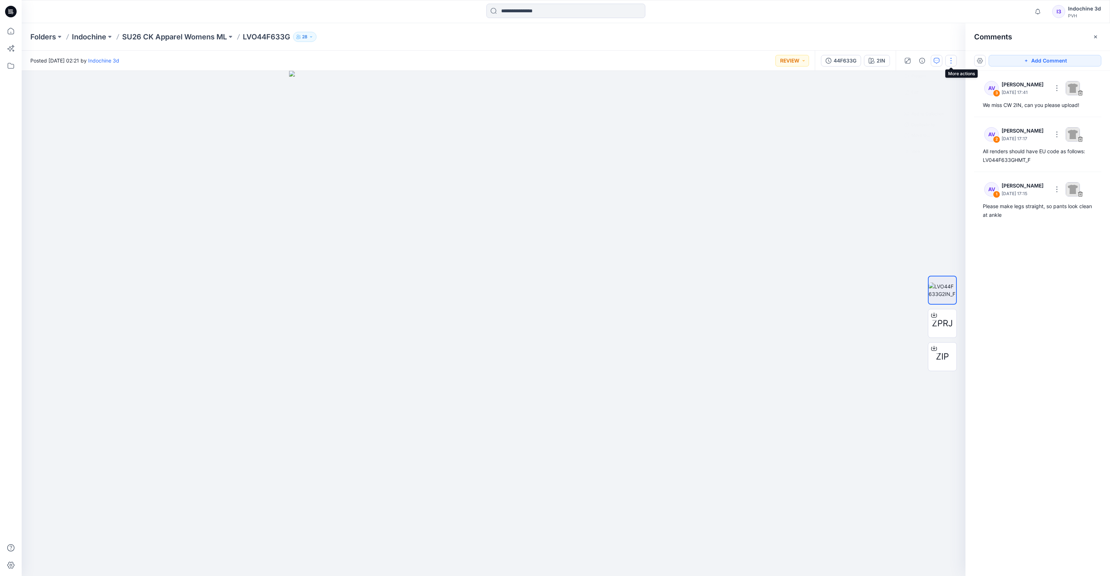  Describe the element at coordinates (89, 37) in the screenshot. I see `p: Indochine` at that location.